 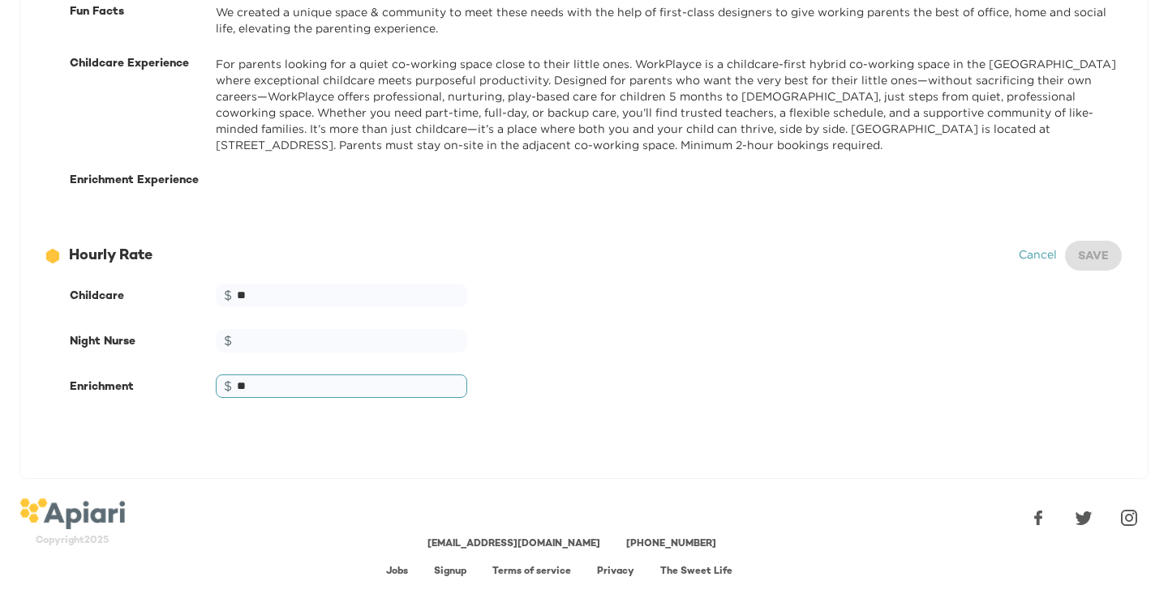 I want to click on div: For parents looking for a quiet co-working space close to their little ones. WorkPlayce is a chil..., so click(x=668, y=105).